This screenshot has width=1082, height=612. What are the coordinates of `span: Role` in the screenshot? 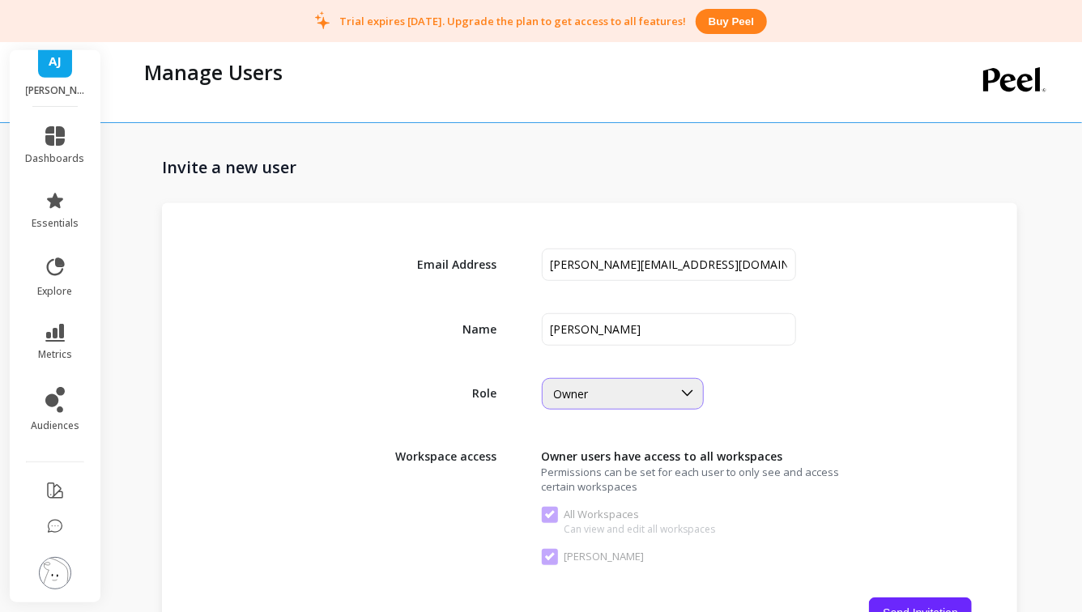 It's located at (440, 394).